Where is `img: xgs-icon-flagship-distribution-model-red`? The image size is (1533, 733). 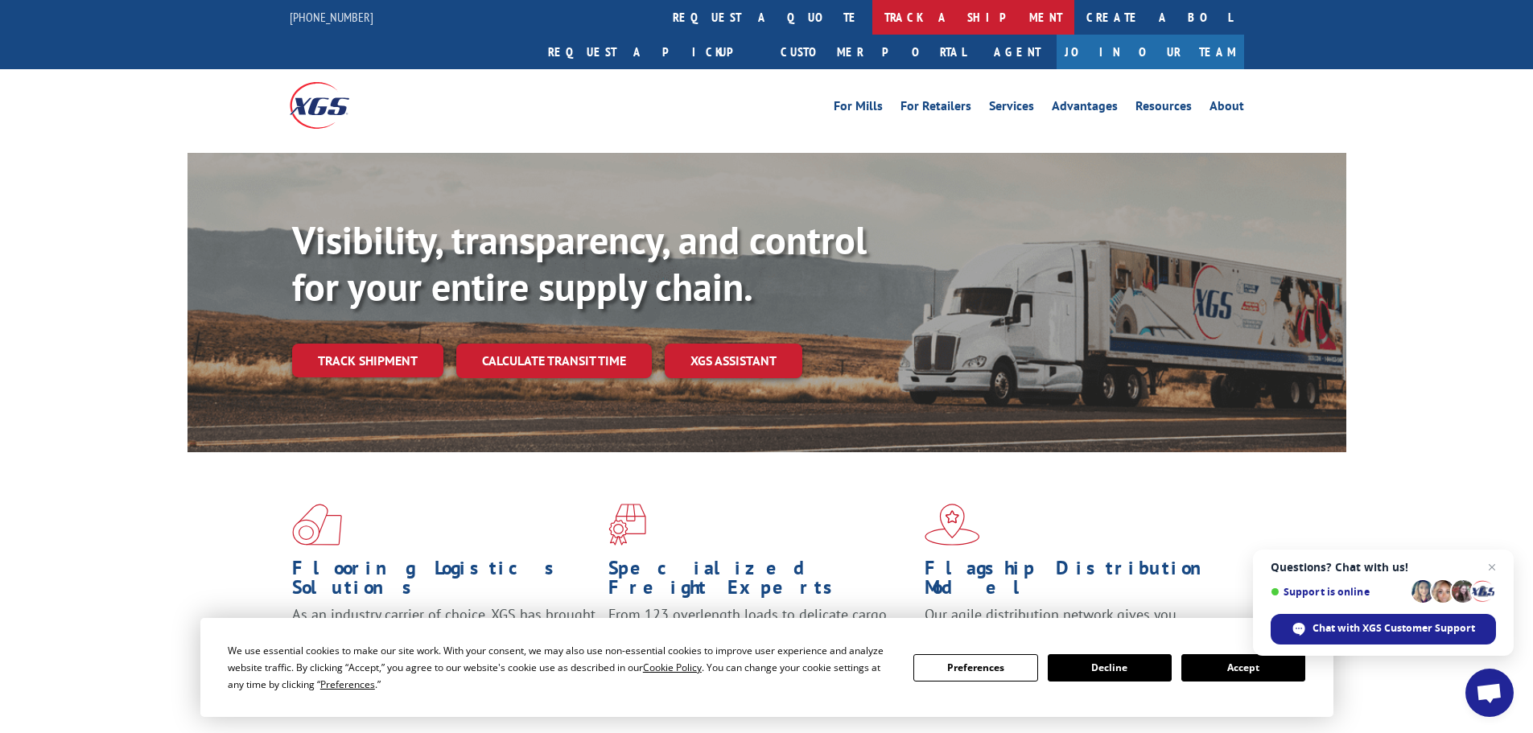
img: xgs-icon-flagship-distribution-model-red is located at coordinates (952, 525).